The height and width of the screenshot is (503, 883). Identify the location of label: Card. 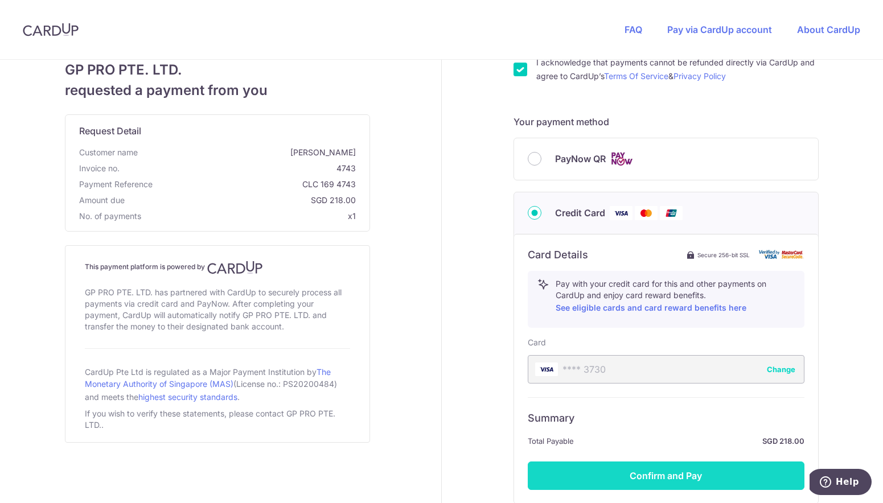
(537, 343).